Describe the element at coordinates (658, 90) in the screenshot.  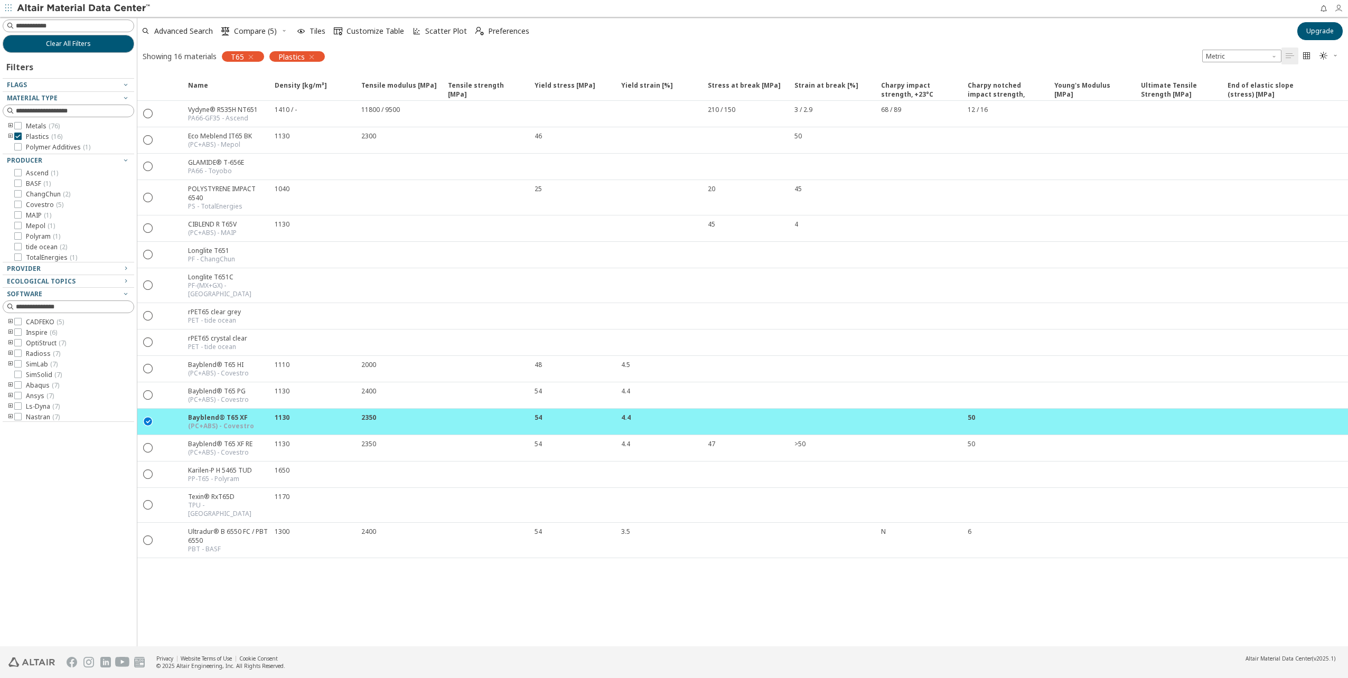
I see `span: Yield strain [%]` at that location.